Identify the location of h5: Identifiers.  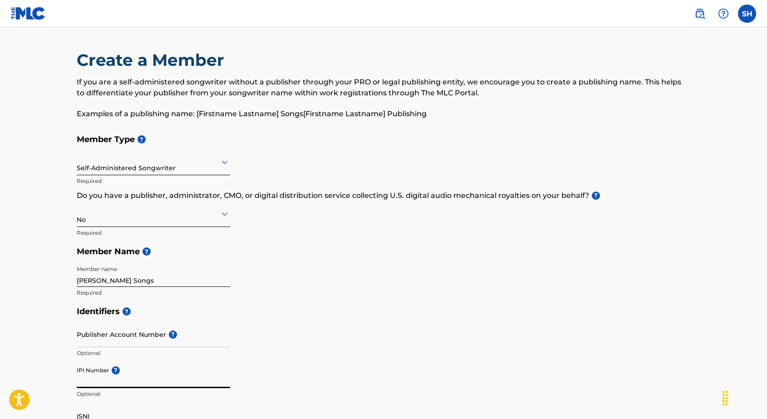
(383, 311).